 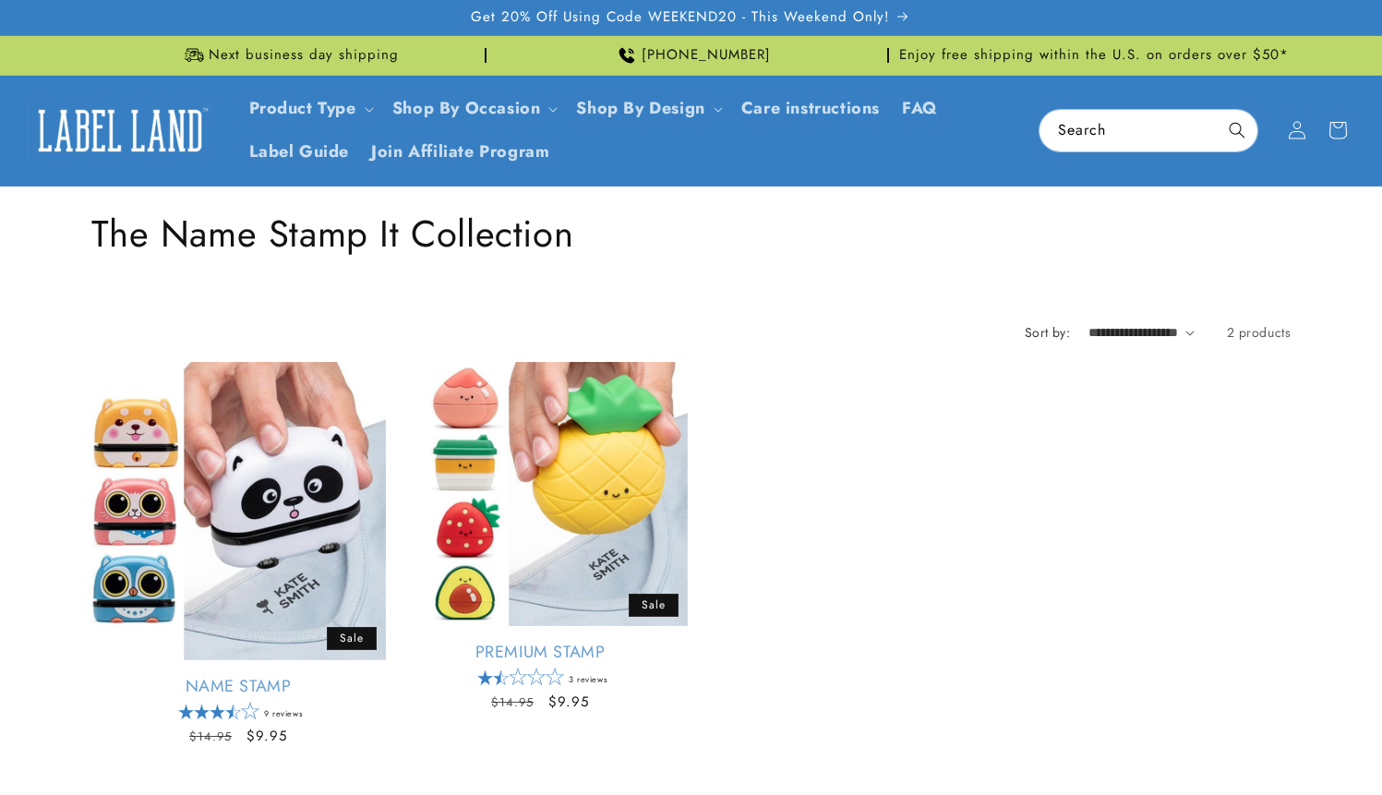 What do you see at coordinates (303, 108) in the screenshot?
I see `a: Product Type` at bounding box center [303, 108].